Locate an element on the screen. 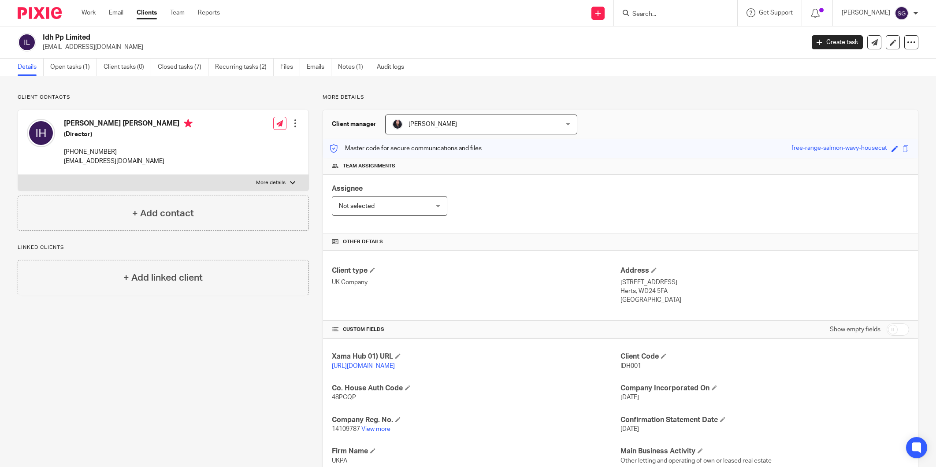 The width and height of the screenshot is (936, 467). a: Email is located at coordinates (116, 13).